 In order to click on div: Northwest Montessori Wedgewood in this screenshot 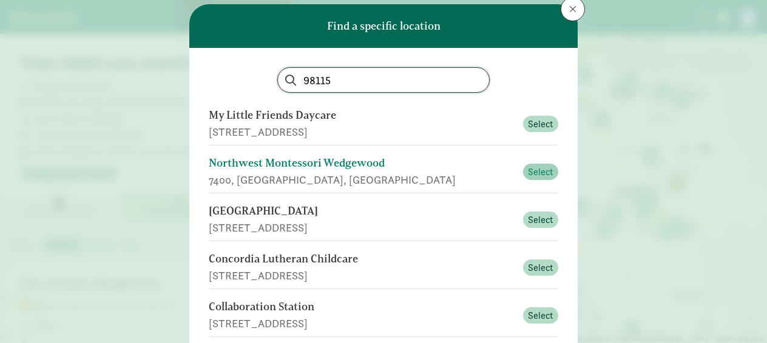, I will do `click(362, 163)`.